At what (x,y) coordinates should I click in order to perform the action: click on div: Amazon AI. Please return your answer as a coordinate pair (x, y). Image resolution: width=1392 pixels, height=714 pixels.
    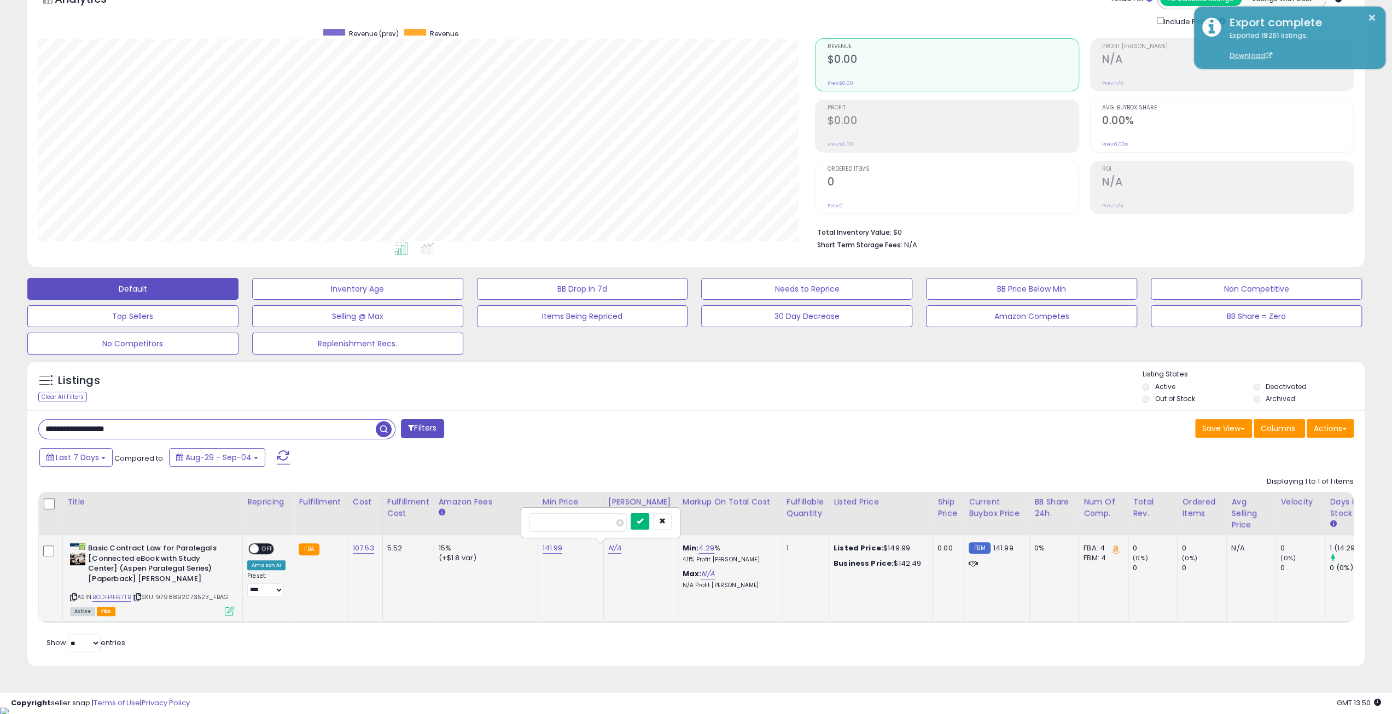
    Looking at the image, I should click on (266, 565).